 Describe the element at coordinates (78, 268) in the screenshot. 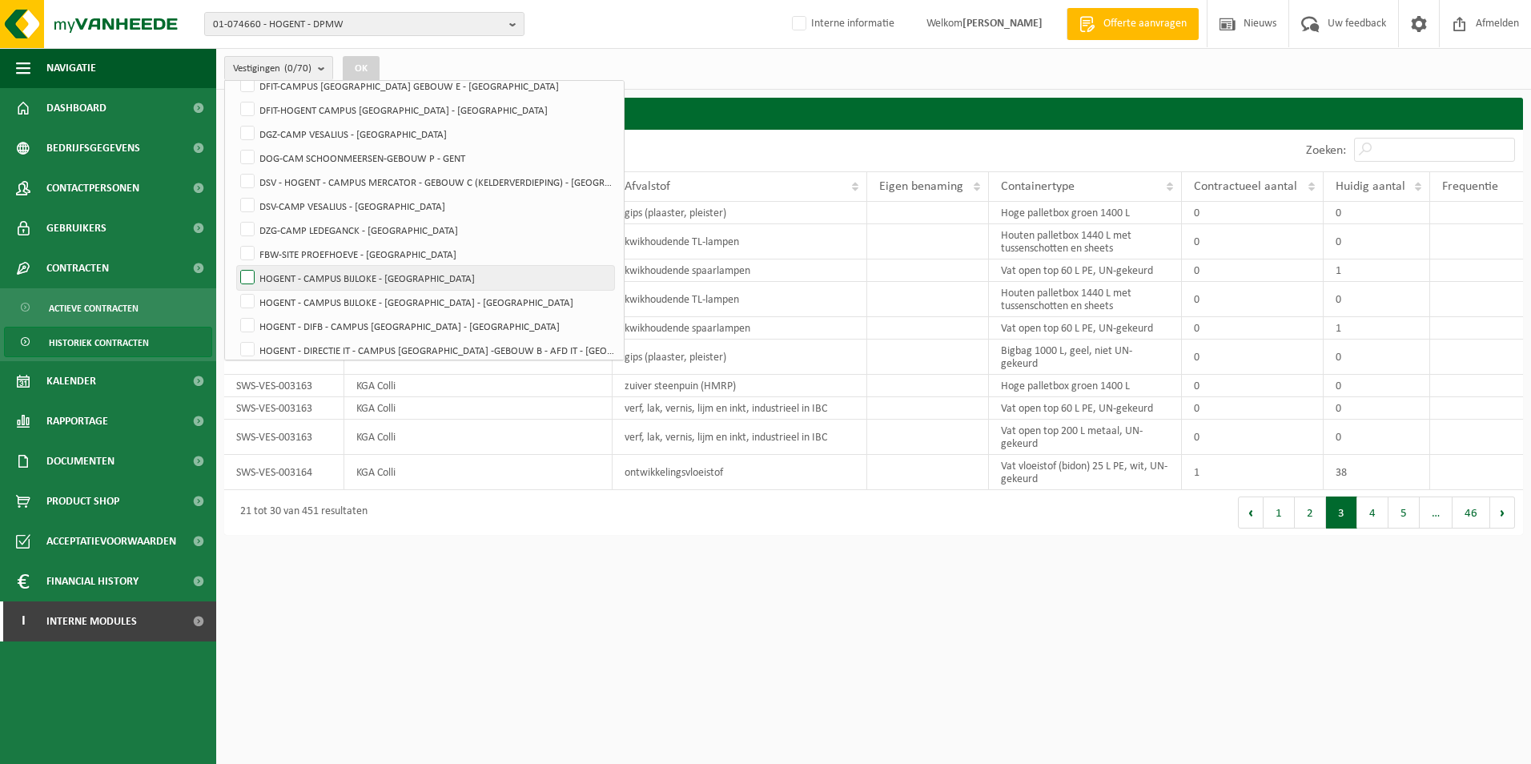

I see `span: Contracten` at that location.